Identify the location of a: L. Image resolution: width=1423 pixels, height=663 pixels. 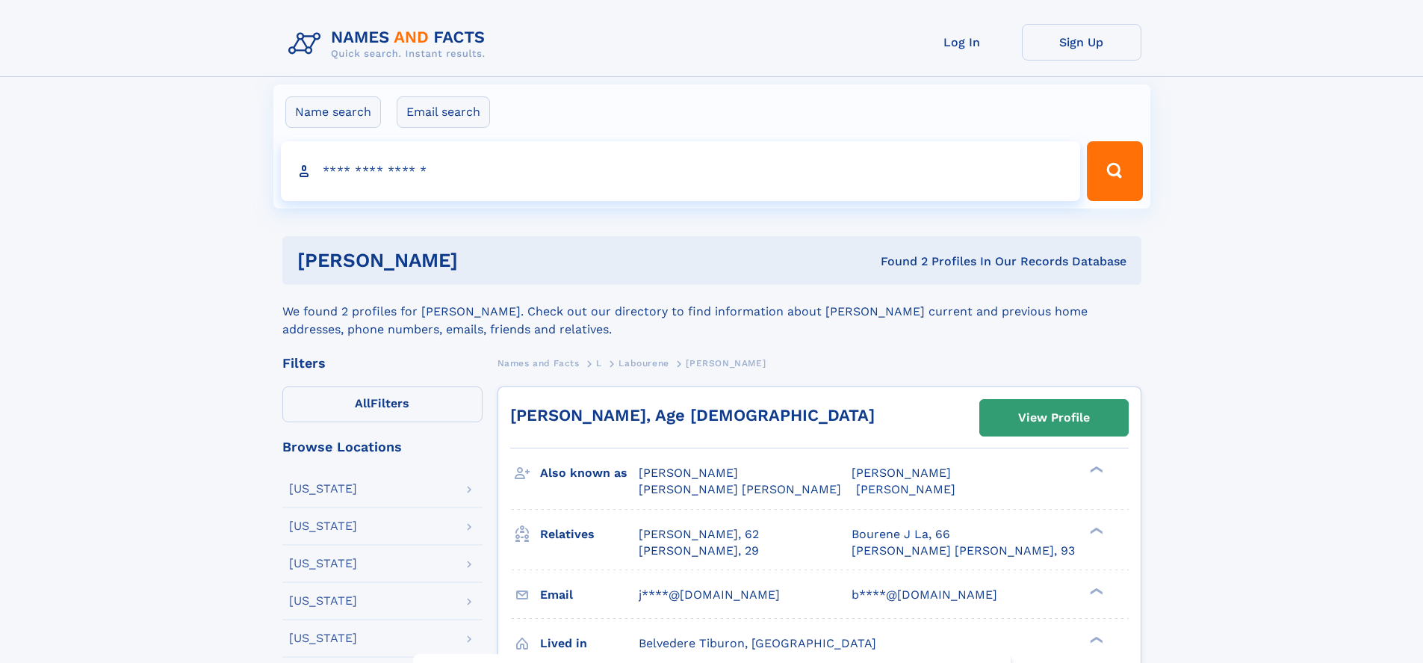
(599, 362).